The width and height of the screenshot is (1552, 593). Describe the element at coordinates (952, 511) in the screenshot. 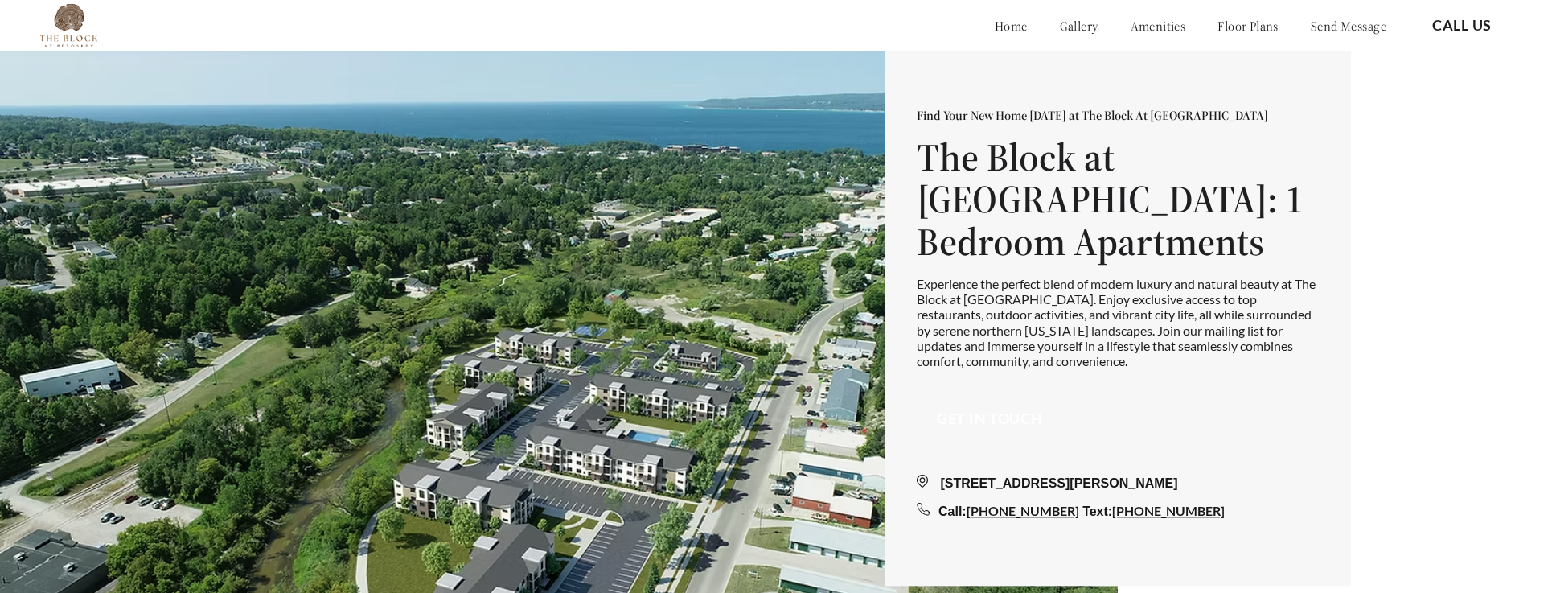

I see `span: Call:` at that location.